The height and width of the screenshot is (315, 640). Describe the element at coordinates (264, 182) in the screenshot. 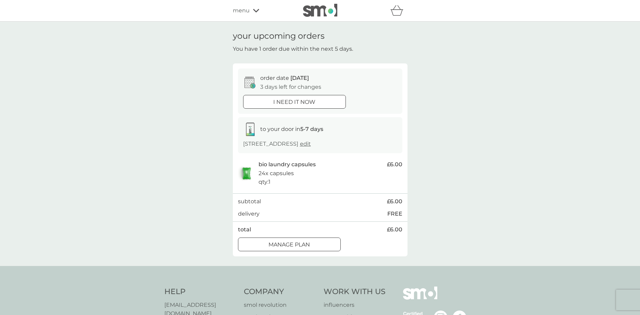

I see `p: qty : 1` at that location.